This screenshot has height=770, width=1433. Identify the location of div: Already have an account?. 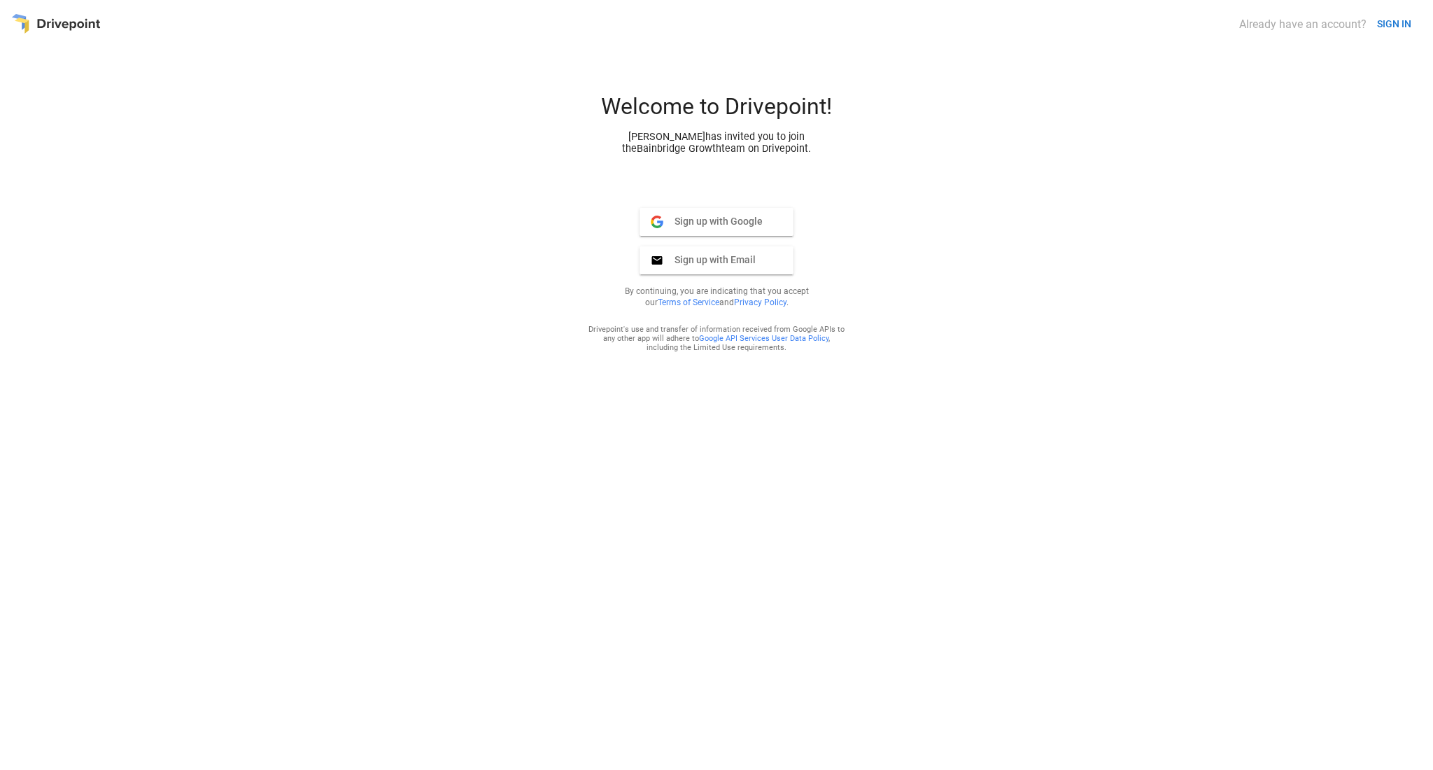
(1303, 24).